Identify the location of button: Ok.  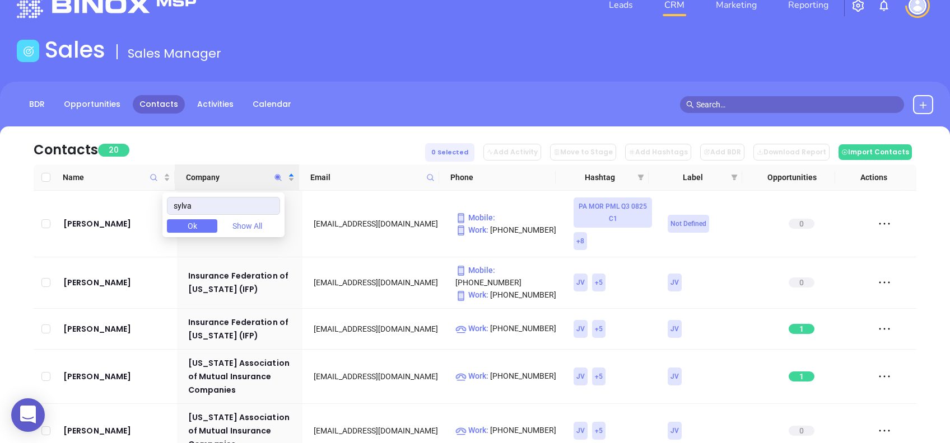
(192, 226).